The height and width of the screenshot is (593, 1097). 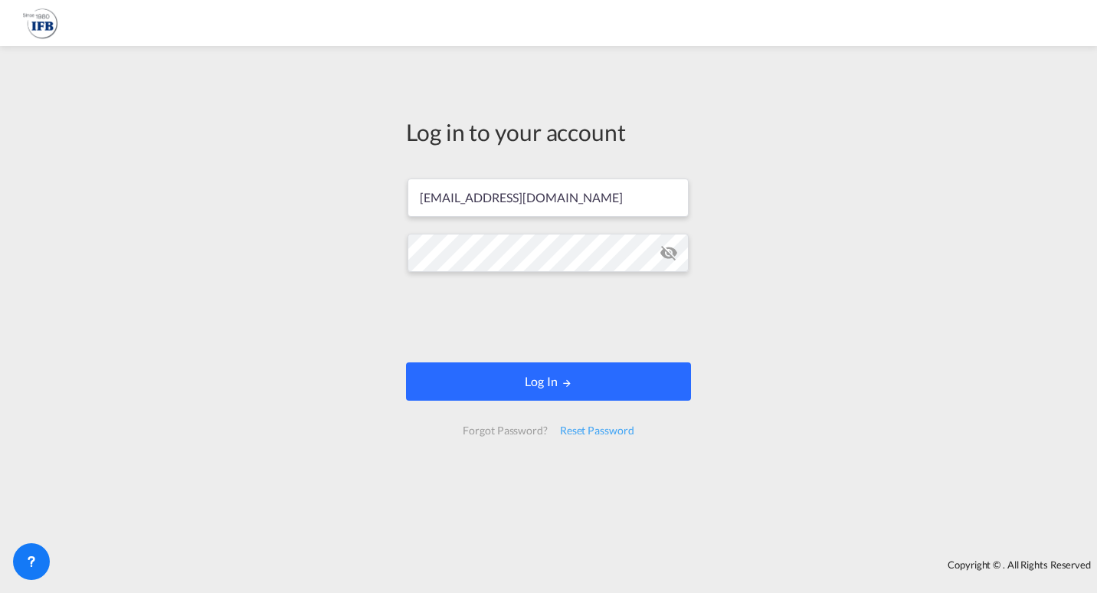 What do you see at coordinates (505, 430) in the screenshot?
I see `div: Forgot Password?` at bounding box center [505, 430].